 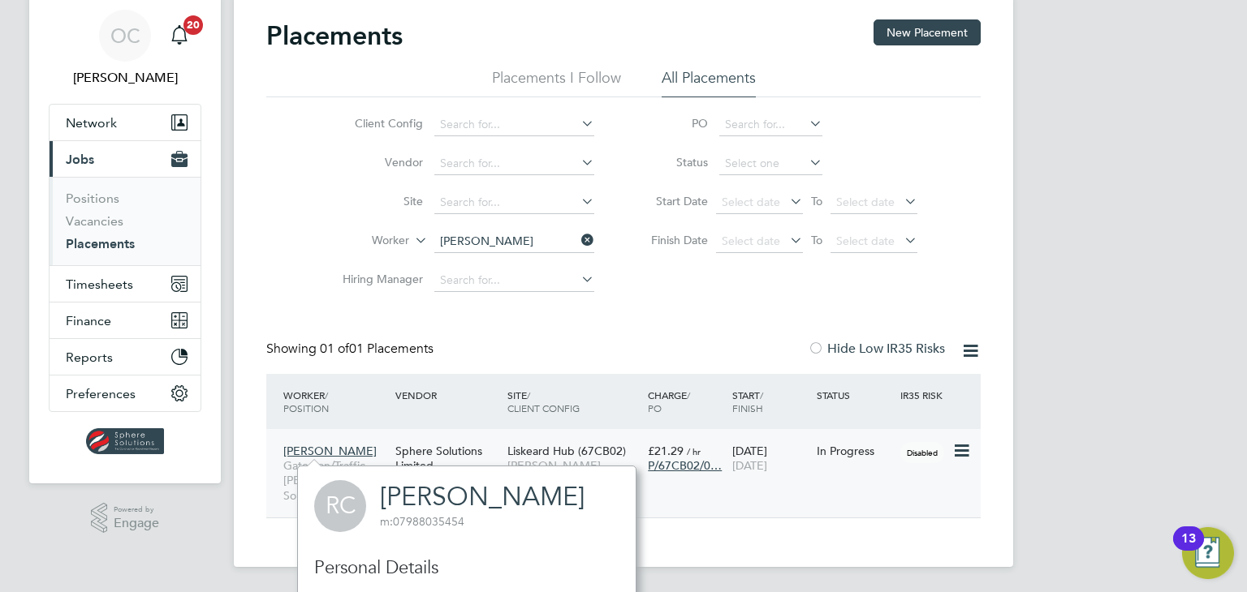 I want to click on label: Client Config, so click(x=376, y=123).